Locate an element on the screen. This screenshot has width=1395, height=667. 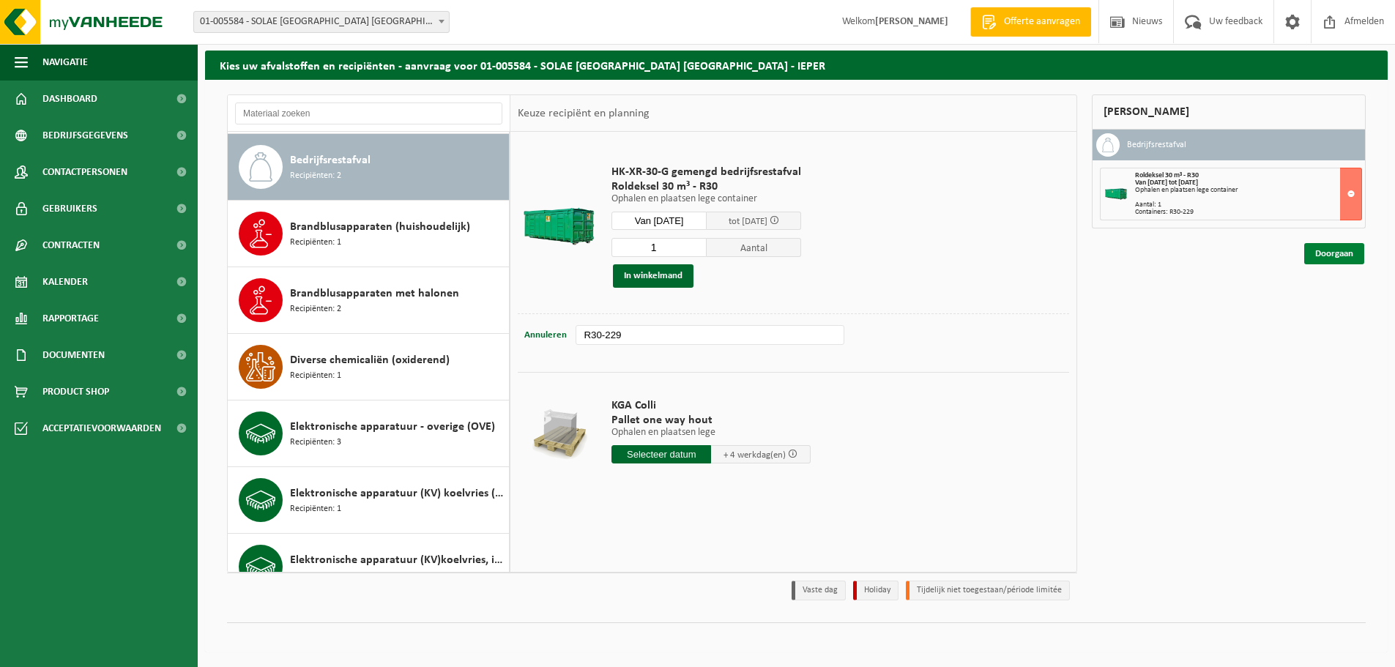
input: bv. C10-005 is located at coordinates (710, 335).